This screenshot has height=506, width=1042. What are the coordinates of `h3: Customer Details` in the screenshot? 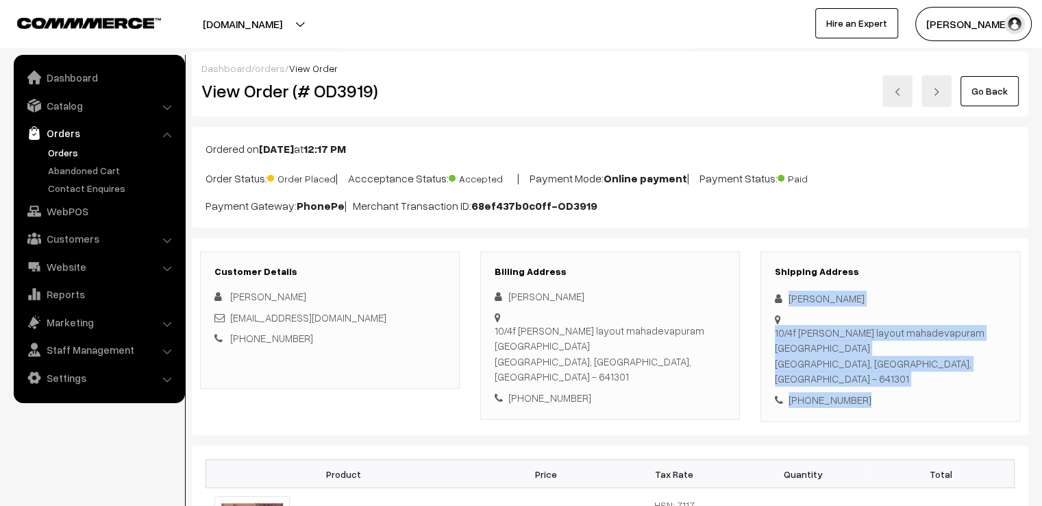 It's located at (330, 271).